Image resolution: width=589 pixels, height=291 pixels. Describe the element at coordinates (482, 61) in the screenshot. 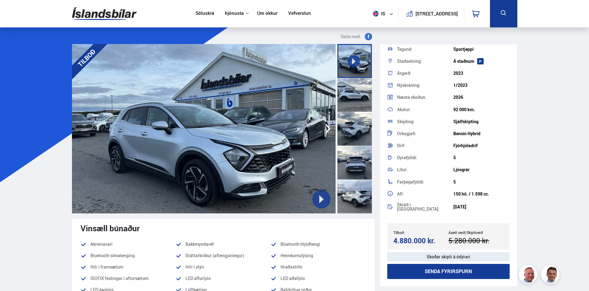

I see `div: Á staðnum` at that location.